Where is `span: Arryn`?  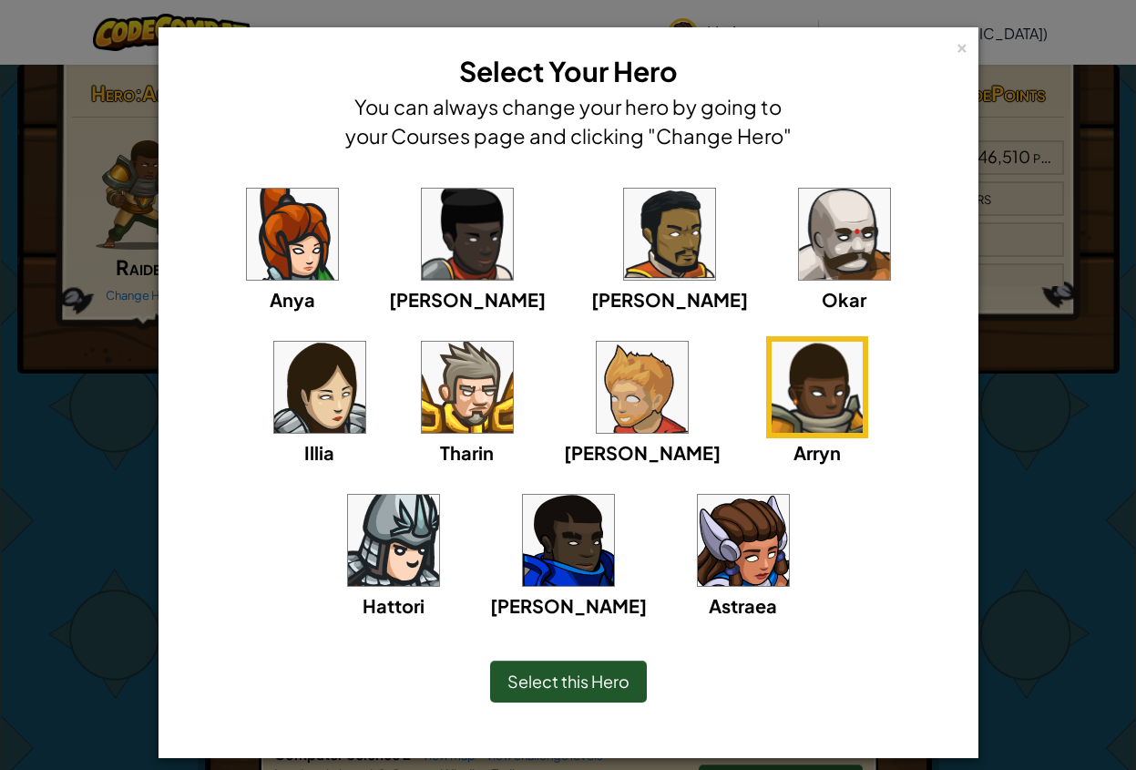 span: Arryn is located at coordinates (817, 452).